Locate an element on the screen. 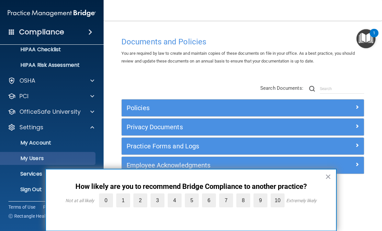 Image resolution: width=382 pixels, height=231 pixels. label: 3 is located at coordinates (157, 200).